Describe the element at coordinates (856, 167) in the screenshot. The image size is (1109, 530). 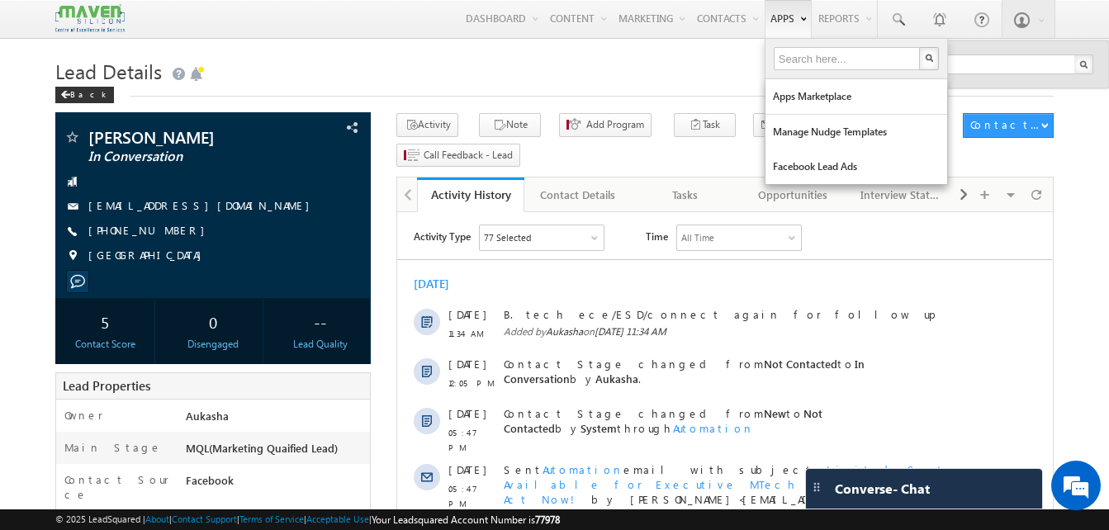
I see `a: Facebook Lead Ads` at that location.